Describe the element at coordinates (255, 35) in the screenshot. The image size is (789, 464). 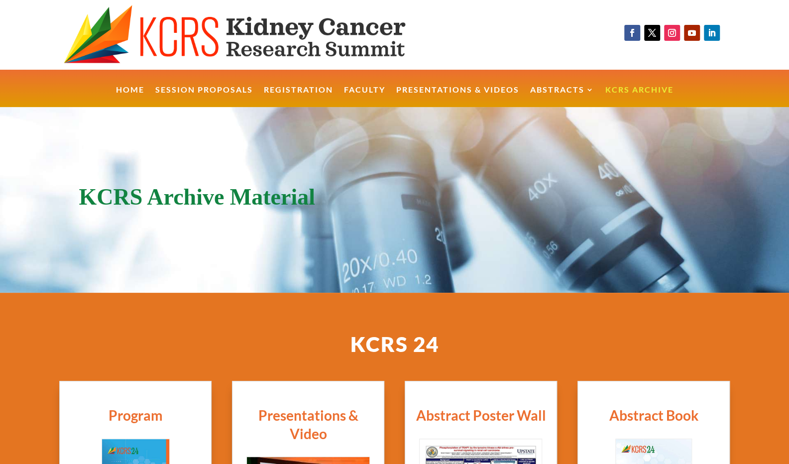
I see `img: KCRS generic logo wide` at that location.